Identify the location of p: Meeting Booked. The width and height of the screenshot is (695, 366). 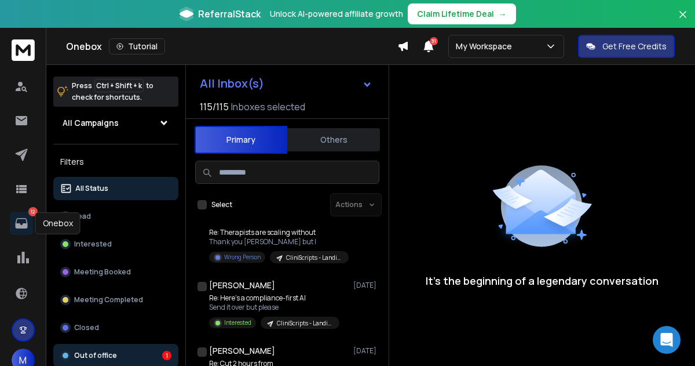
(103, 272).